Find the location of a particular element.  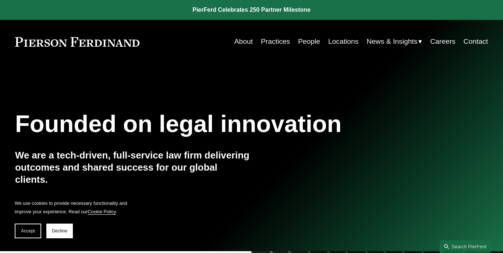

a: Locations is located at coordinates (343, 42).